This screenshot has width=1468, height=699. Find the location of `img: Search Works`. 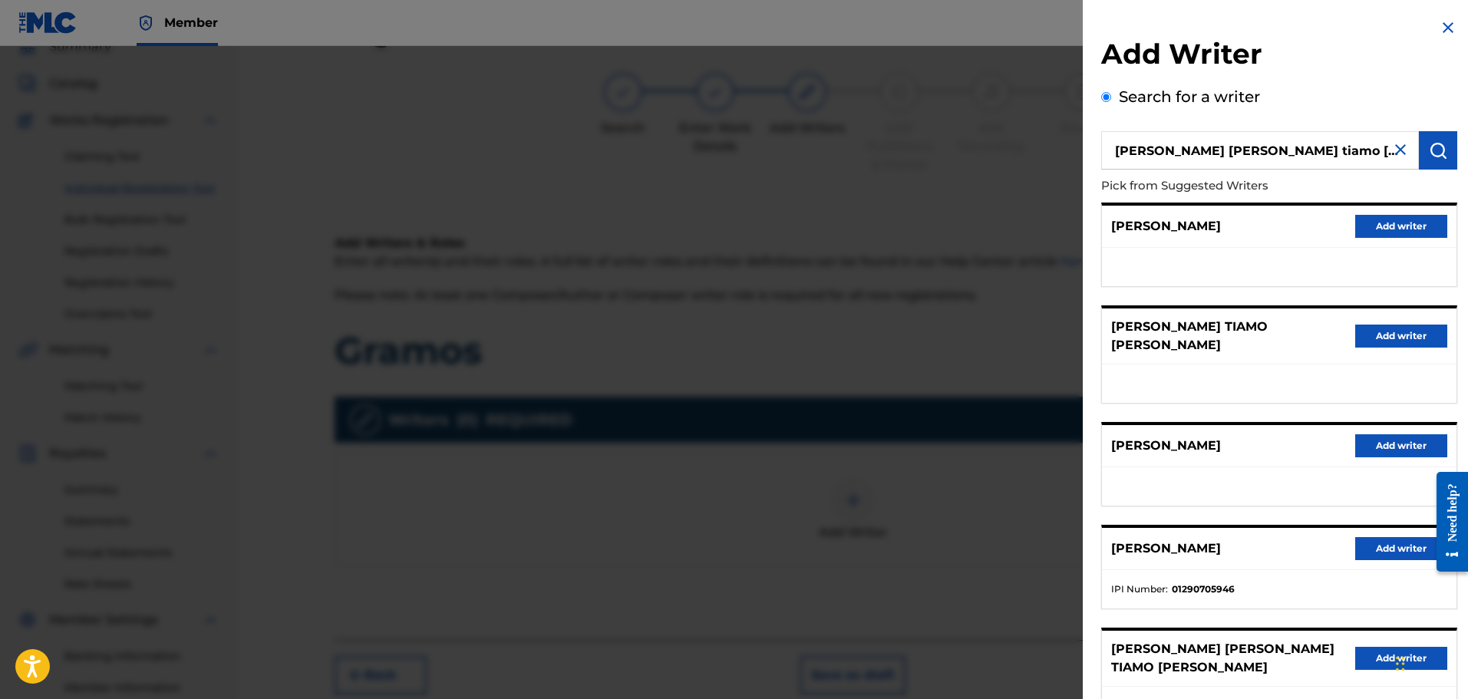

img: Search Works is located at coordinates (1438, 150).